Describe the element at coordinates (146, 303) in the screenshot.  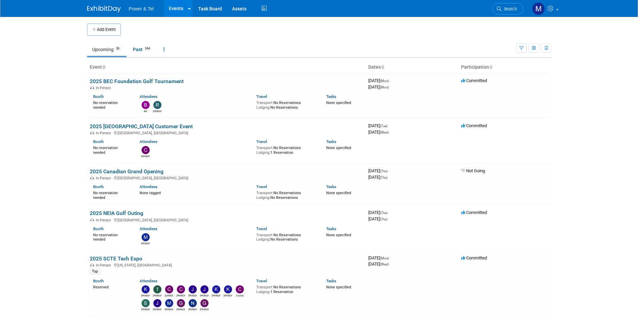
I see `img: Scott Wisneski` at that location.